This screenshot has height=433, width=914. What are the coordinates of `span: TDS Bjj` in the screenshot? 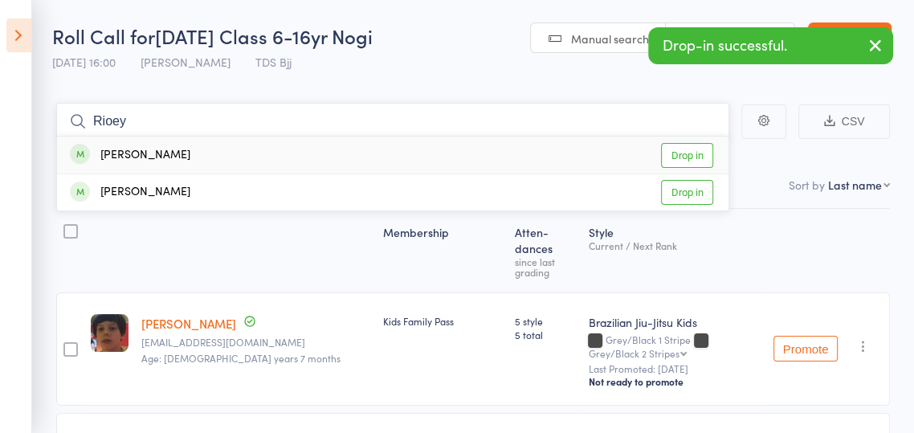 It's located at (273, 62).